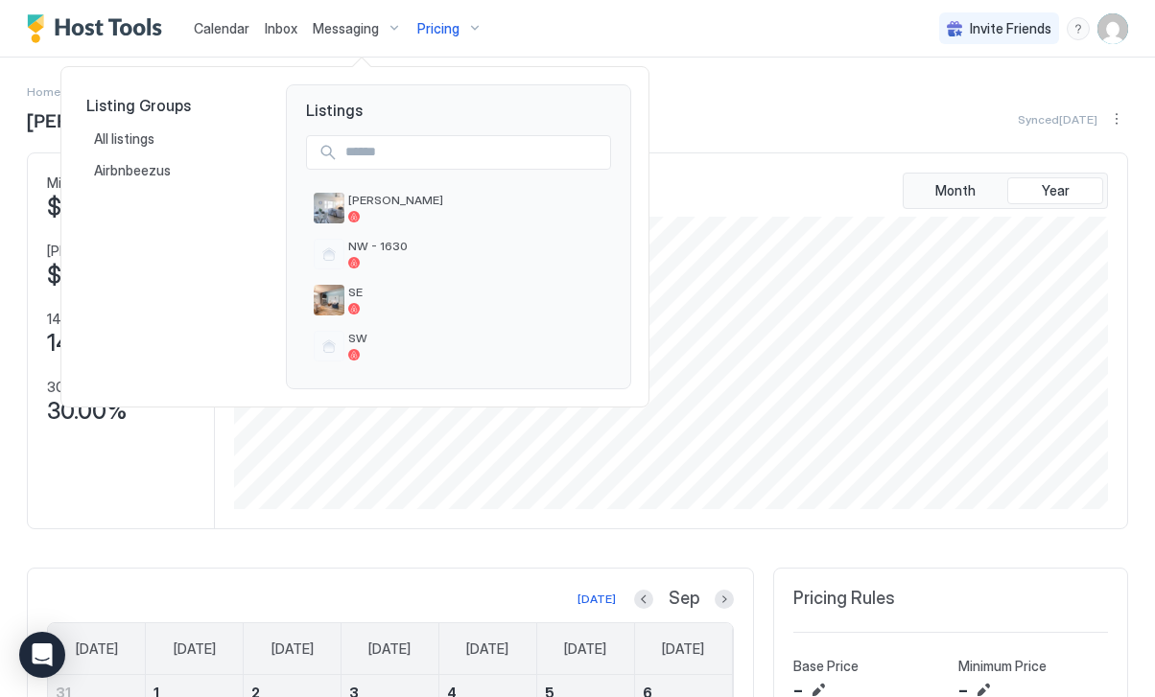 The width and height of the screenshot is (1155, 697). What do you see at coordinates (42, 655) in the screenshot?
I see `div: Open Intercom Messenger` at bounding box center [42, 655].